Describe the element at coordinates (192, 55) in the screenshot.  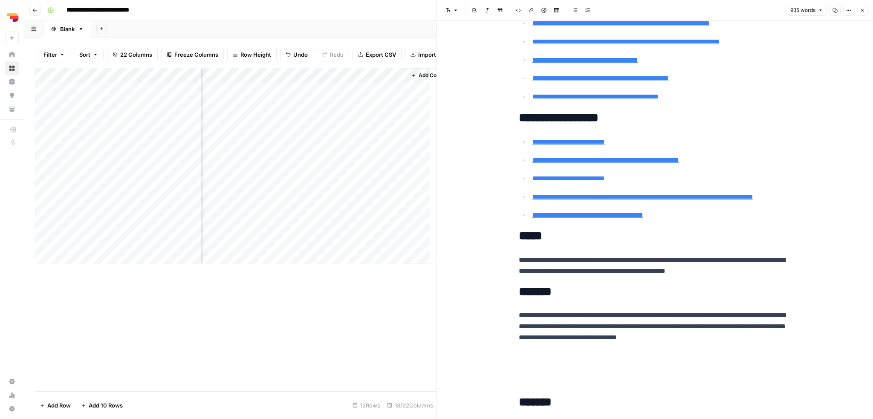
I see `button: Freeze Columns` at that location.